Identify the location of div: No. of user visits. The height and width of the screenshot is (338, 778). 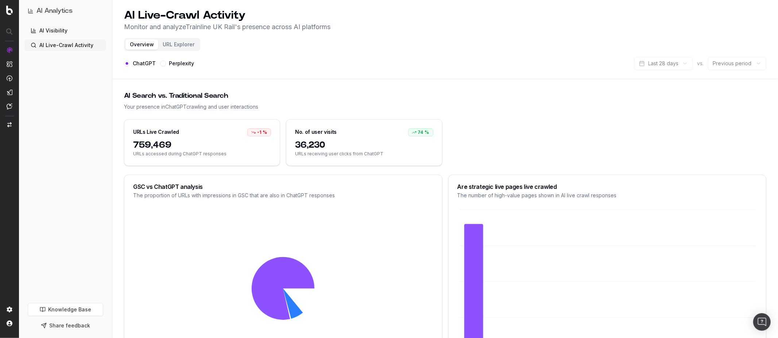
(316, 132).